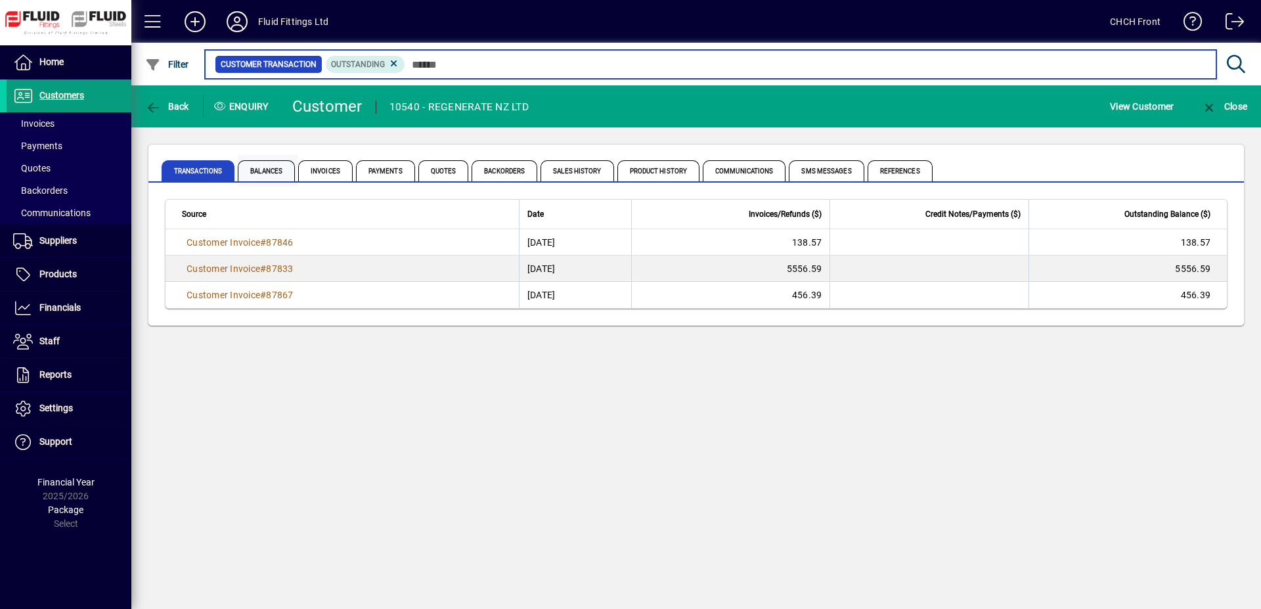 The height and width of the screenshot is (609, 1261). Describe the element at coordinates (279, 242) in the screenshot. I see `span: 87846` at that location.